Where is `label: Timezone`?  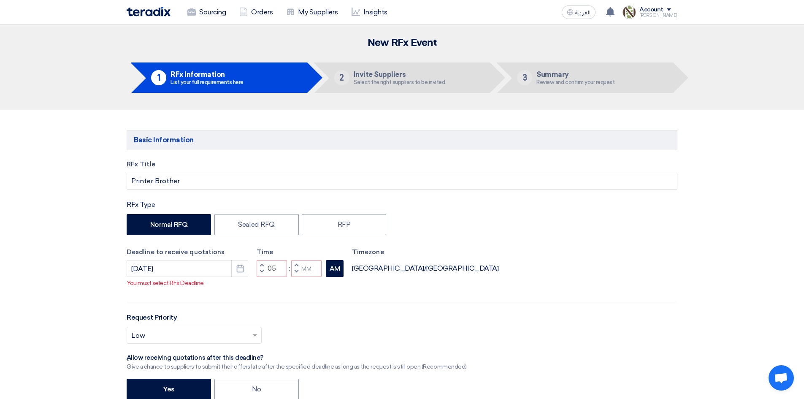
label: Timezone is located at coordinates (425, 252).